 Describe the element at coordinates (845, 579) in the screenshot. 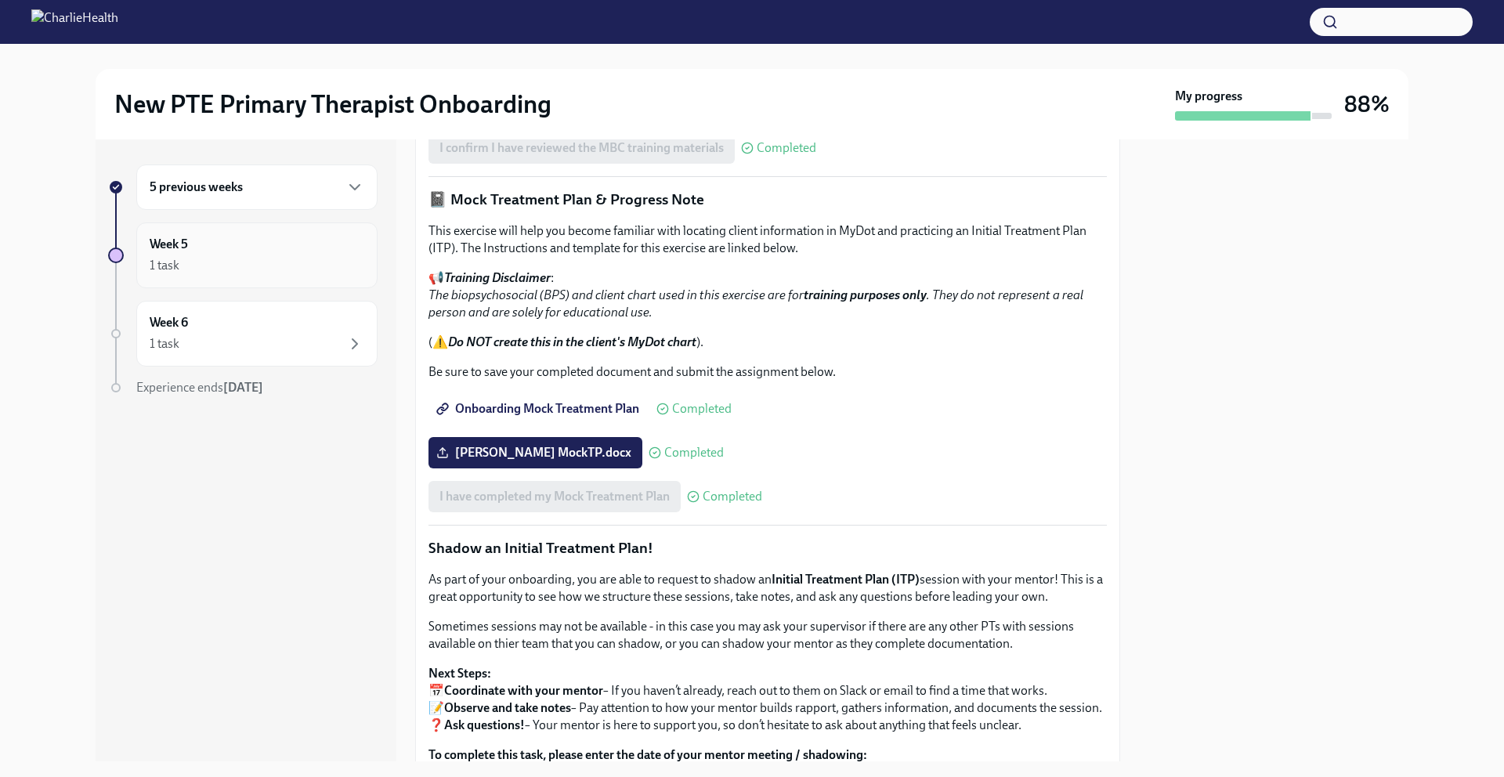

I see `strong: Initial Treatment Plan (ITP)` at that location.